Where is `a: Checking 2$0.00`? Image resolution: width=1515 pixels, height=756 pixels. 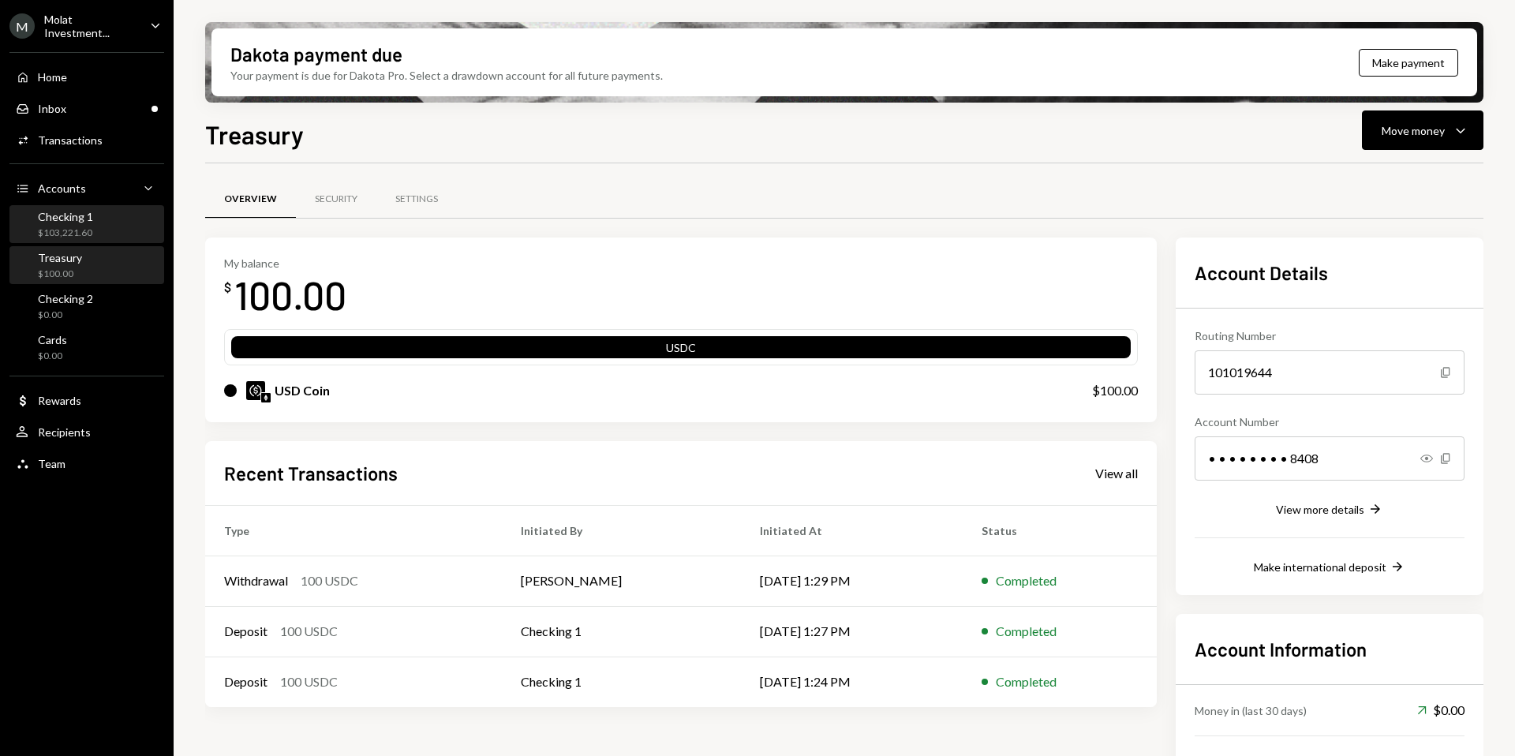
a: Checking 2$0.00 is located at coordinates (87, 306).